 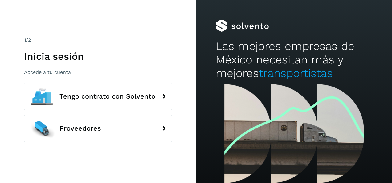 I want to click on div: /2, so click(x=98, y=40).